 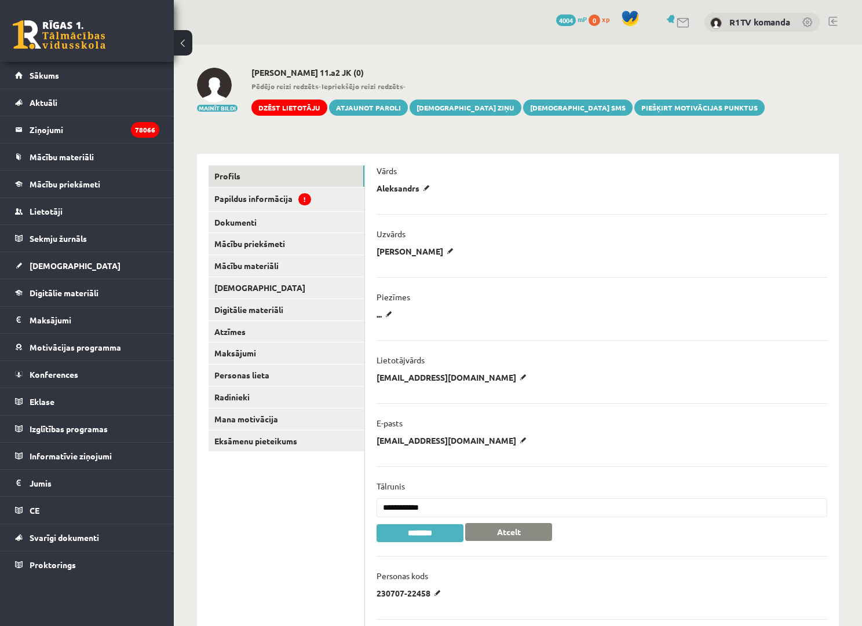 What do you see at coordinates (286, 332) in the screenshot?
I see `a: Atzīmes` at bounding box center [286, 332].